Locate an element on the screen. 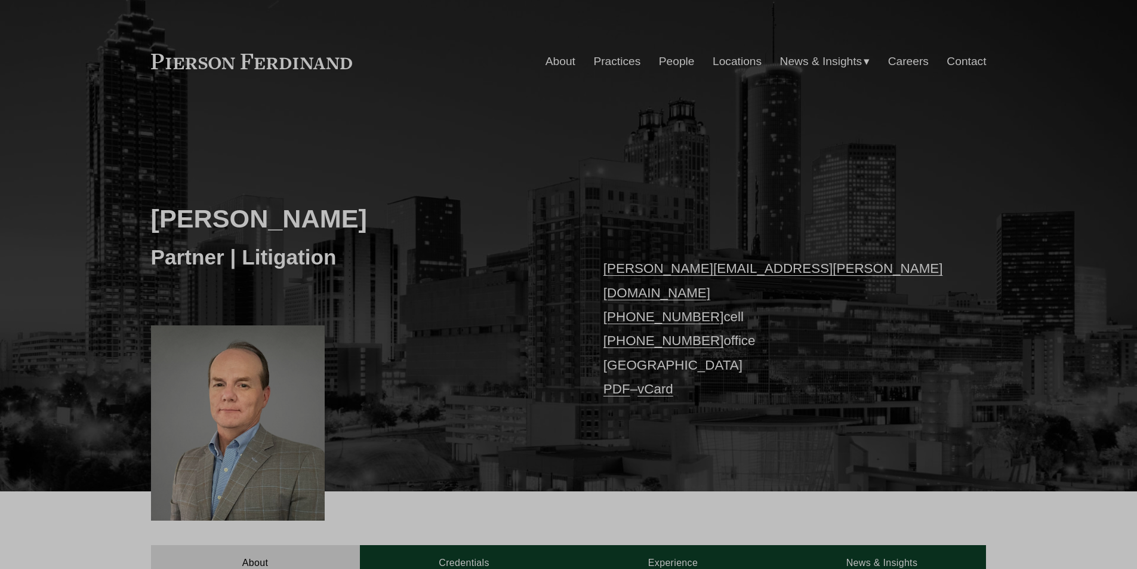 This screenshot has height=569, width=1137. a: Practices is located at coordinates (617, 61).